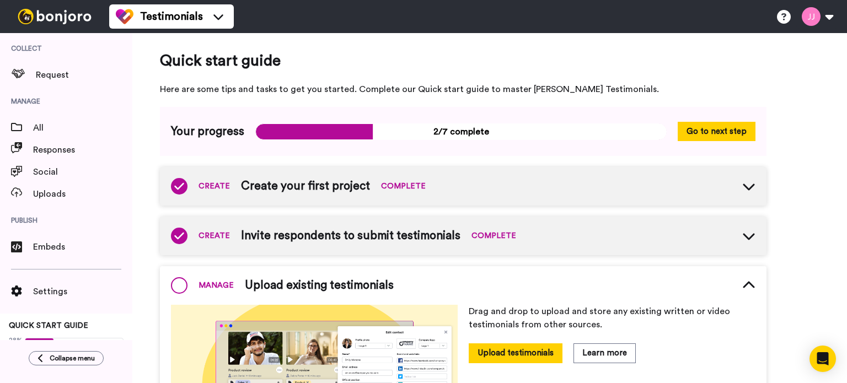 Image resolution: width=847 pixels, height=383 pixels. Describe the element at coordinates (83, 128) in the screenshot. I see `span: All` at that location.